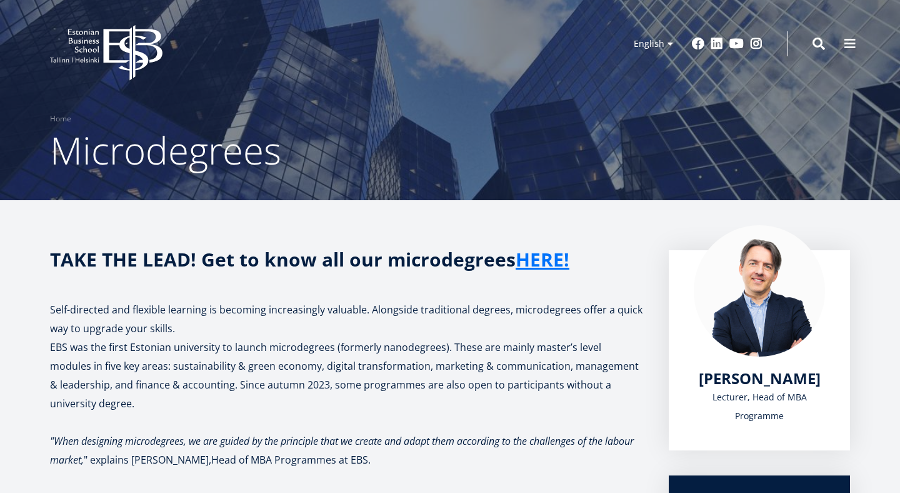 The image size is (900, 493). Describe the element at coordinates (760, 291) in the screenshot. I see `img: Marko Rillo` at that location.